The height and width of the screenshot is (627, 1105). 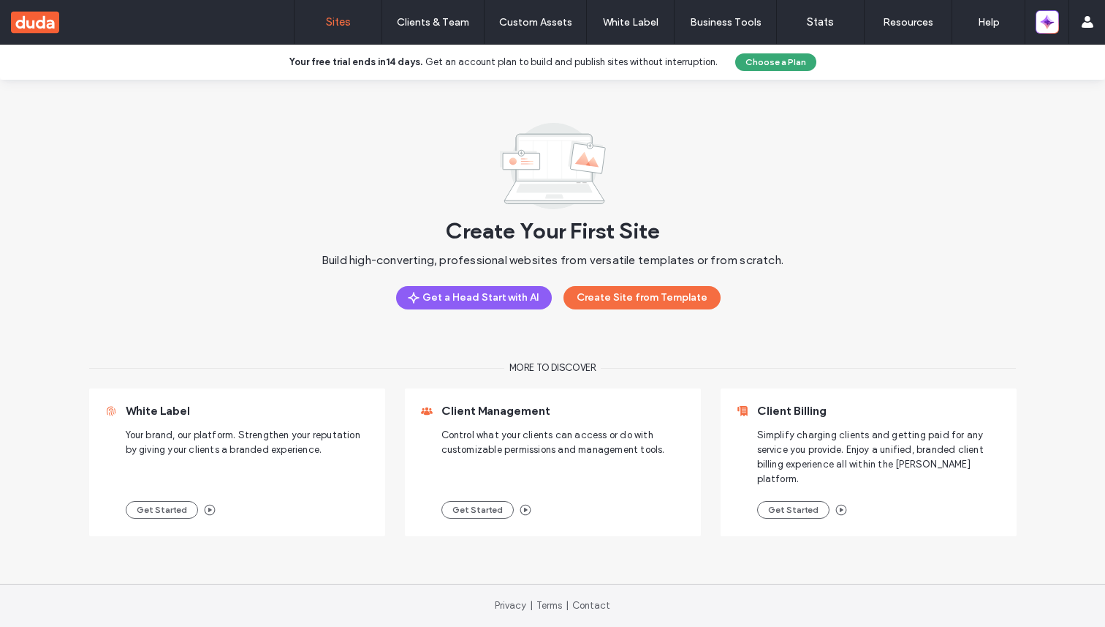 What do you see at coordinates (553, 231) in the screenshot?
I see `span: Create Your First Site` at bounding box center [553, 231].